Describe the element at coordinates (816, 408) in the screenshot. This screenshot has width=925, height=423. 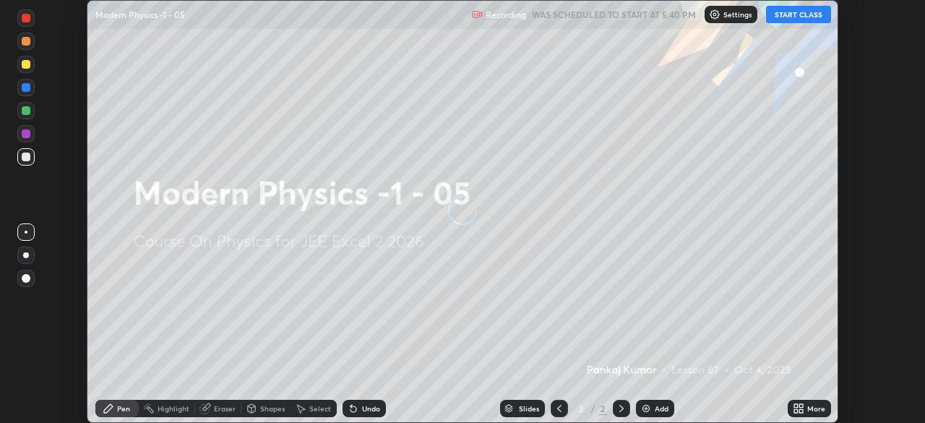
I see `div: More` at that location.